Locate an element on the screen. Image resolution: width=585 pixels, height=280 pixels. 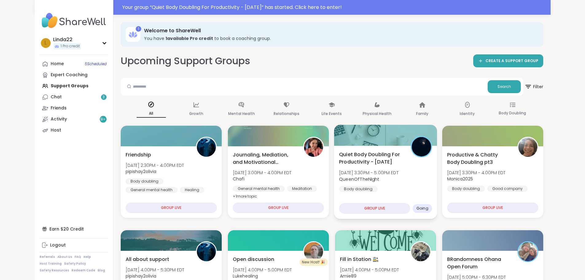
span: Productive & Chatty Body Doubling pt3 is located at coordinates (479, 158).